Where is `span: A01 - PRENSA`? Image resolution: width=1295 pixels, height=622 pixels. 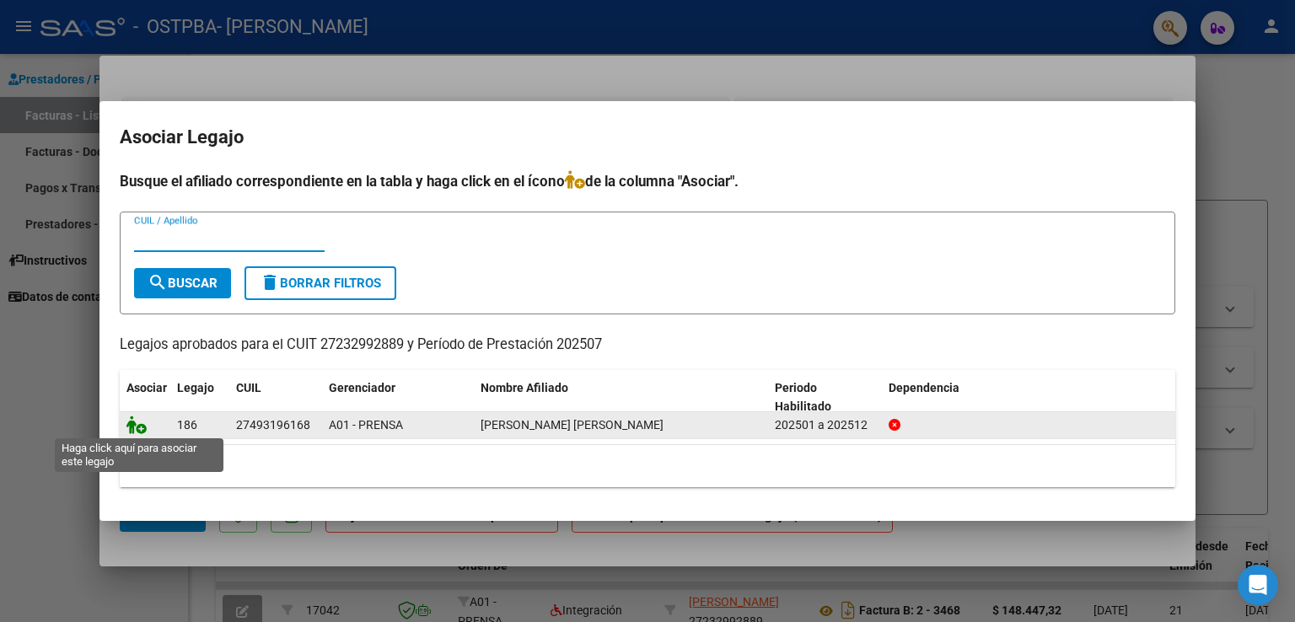
span: A01 - PRENSA is located at coordinates (366, 425).